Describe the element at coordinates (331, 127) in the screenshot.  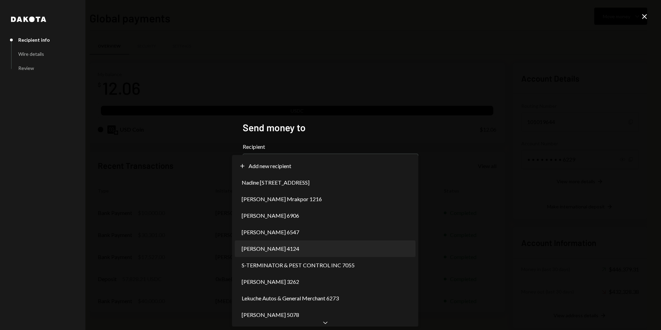
I see `h2: Send money to` at that location.